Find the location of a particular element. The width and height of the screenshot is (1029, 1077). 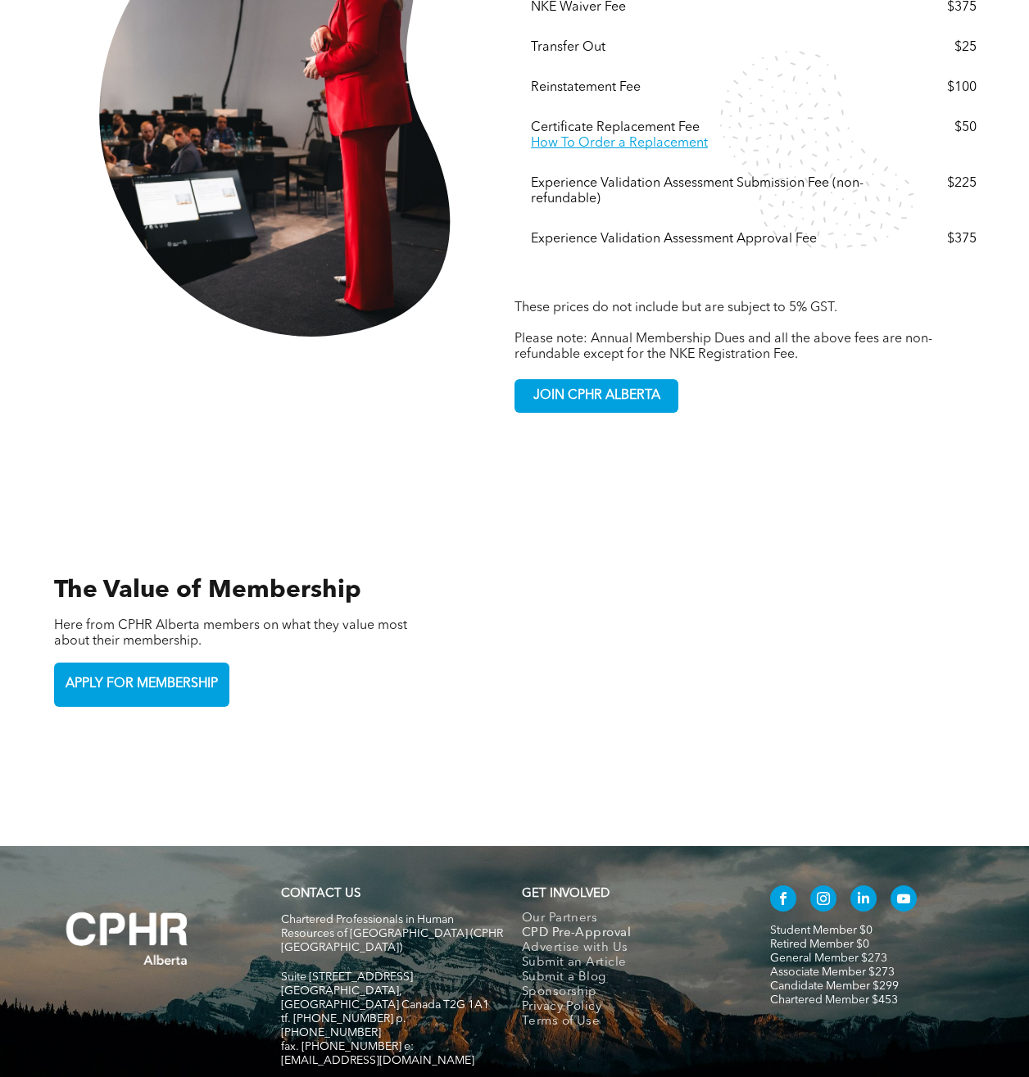

span: The Value of Membership is located at coordinates (207, 591).